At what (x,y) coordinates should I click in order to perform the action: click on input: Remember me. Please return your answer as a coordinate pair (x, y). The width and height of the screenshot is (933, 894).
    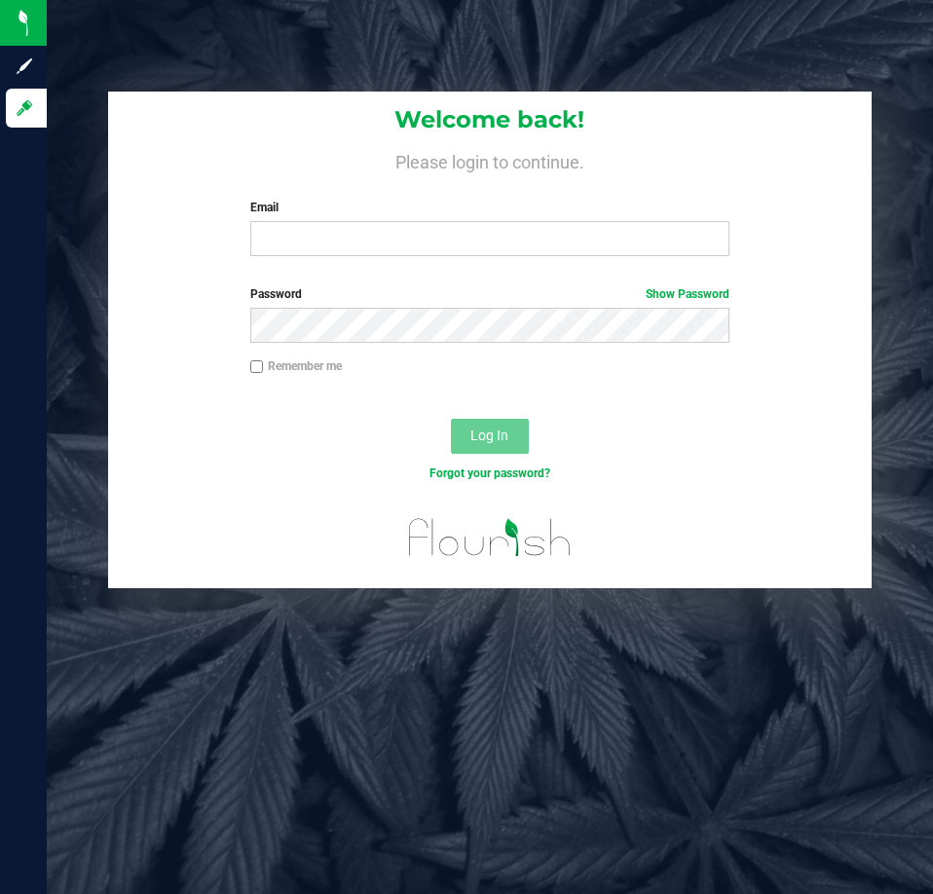
    Looking at the image, I should click on (257, 367).